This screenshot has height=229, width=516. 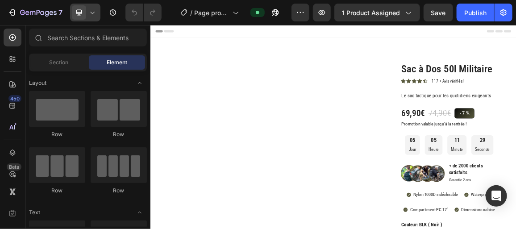 I want to click on button: Save, so click(x=439, y=13).